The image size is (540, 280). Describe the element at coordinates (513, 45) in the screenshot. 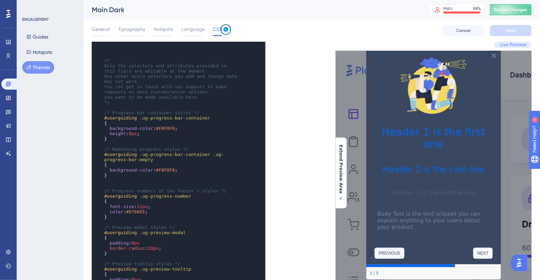

I see `span: Live Preview` at that location.